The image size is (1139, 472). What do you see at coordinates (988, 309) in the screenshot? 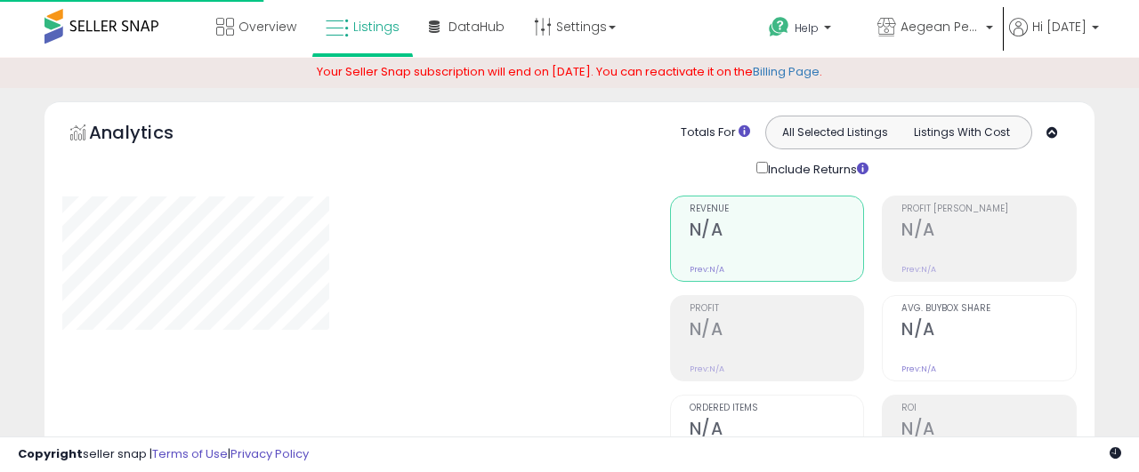
I see `span: Avg. Buybox Share` at bounding box center [988, 309].